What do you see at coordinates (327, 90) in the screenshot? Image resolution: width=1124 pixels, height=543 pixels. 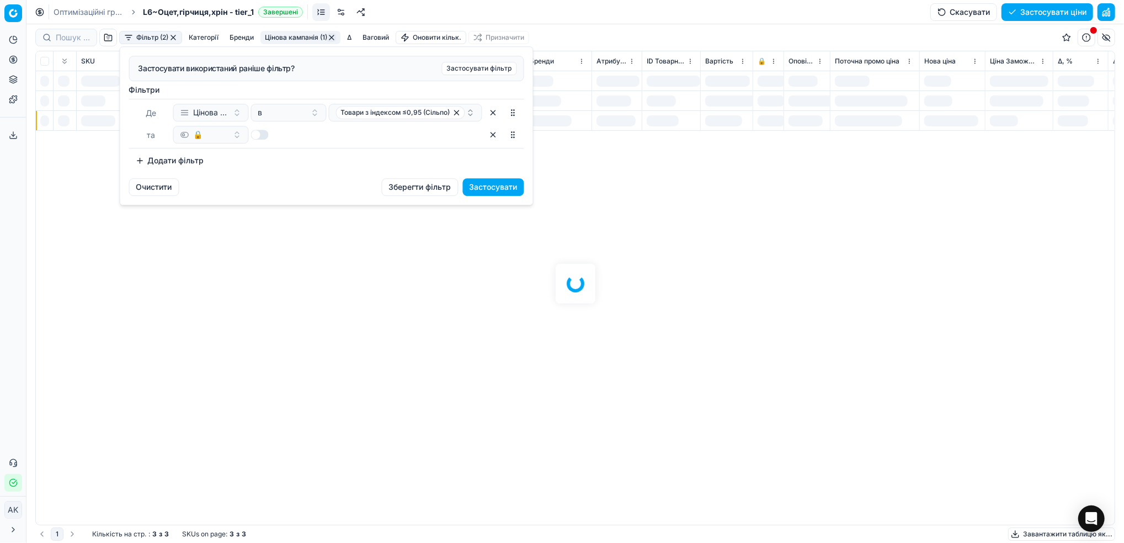 I see `label: Фiльтри` at bounding box center [327, 90].